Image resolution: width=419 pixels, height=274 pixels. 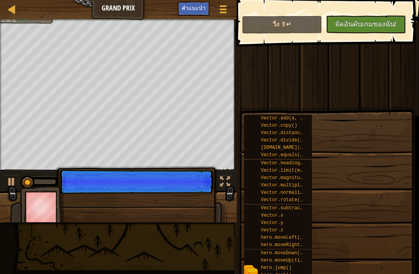 I want to click on button: สลับเป็นเต็มจอ, so click(x=225, y=183).